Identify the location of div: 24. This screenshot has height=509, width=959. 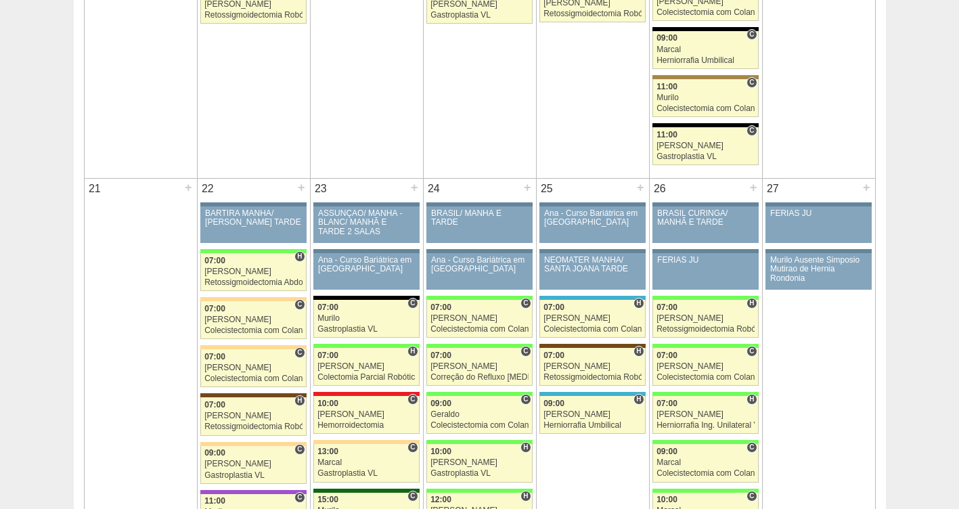
(434, 189).